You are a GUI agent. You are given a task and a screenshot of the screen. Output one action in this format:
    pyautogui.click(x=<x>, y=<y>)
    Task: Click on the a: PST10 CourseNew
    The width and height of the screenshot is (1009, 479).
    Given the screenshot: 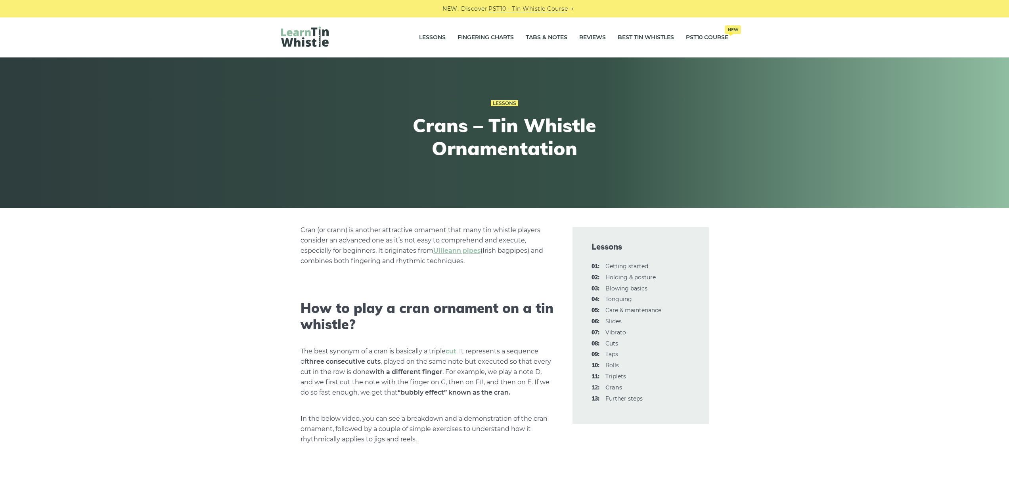 What is the action you would take?
    pyautogui.click(x=707, y=38)
    